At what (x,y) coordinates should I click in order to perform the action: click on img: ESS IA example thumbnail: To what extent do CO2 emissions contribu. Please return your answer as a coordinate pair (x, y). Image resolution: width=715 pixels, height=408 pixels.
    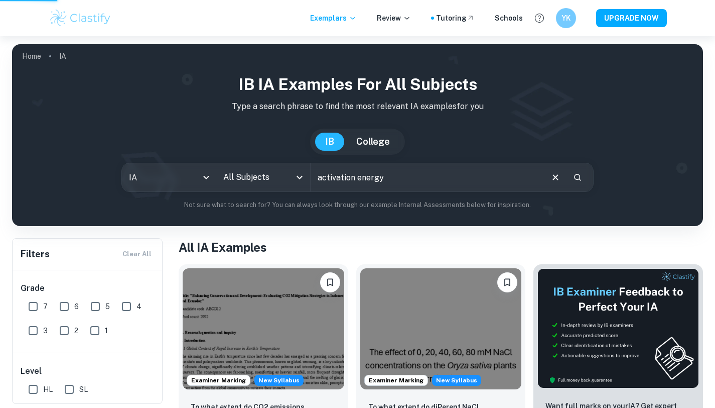
    Looking at the image, I should click on (263, 328).